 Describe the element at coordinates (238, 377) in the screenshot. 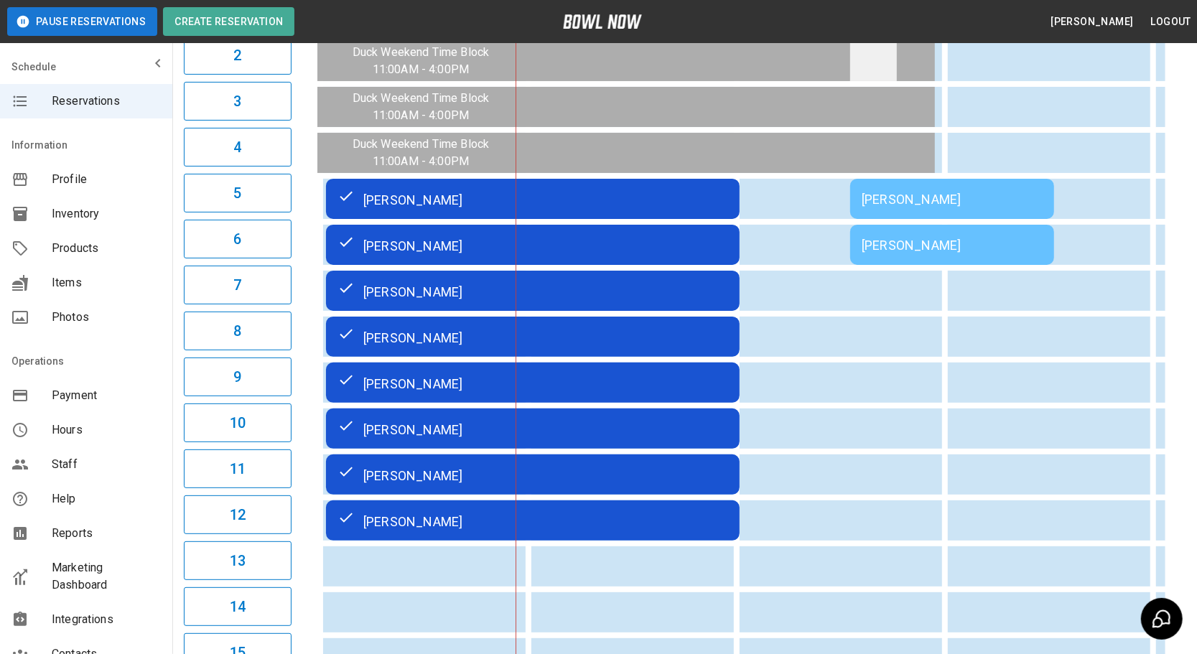

I see `button: 9` at that location.